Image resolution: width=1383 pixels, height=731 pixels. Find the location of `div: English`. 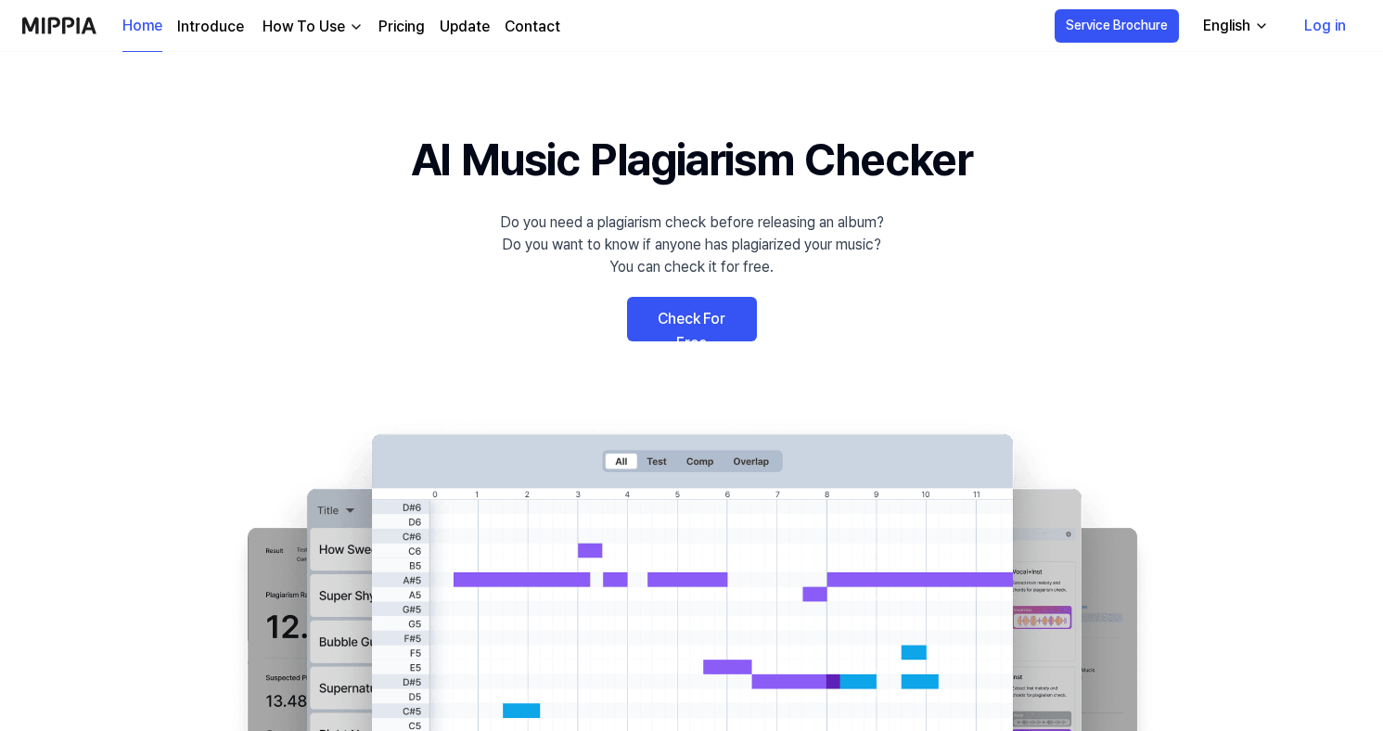

div: English is located at coordinates (1226, 26).